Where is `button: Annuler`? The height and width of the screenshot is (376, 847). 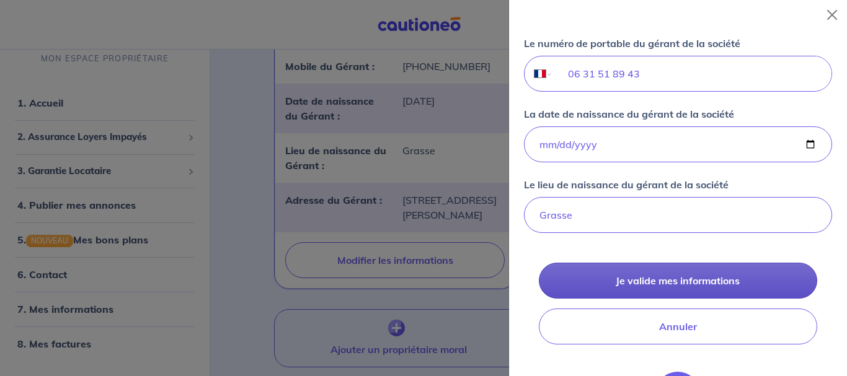 button: Annuler is located at coordinates (678, 327).